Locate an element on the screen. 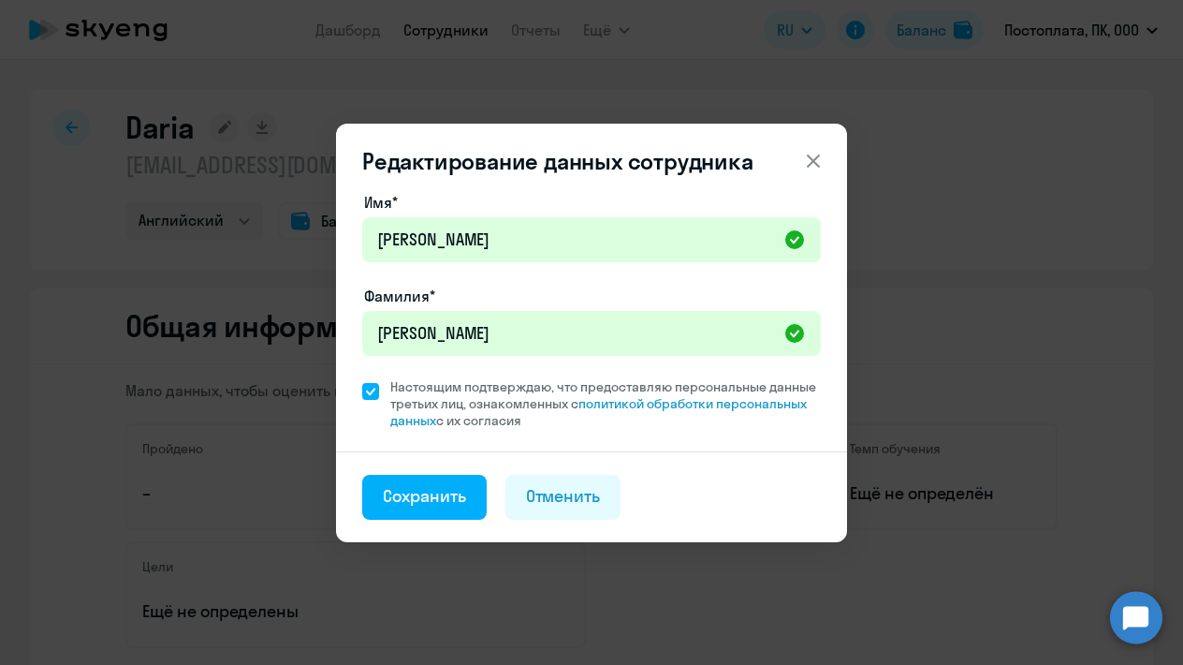 The image size is (1183, 665). button: Отменить is located at coordinates (563, 497).